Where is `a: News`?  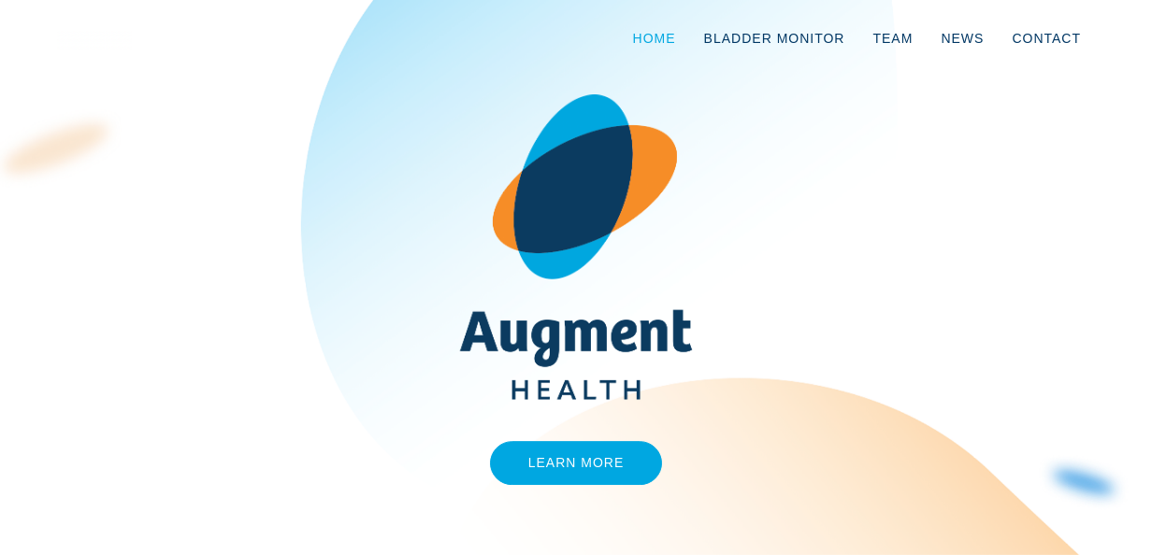 a: News is located at coordinates (962, 38).